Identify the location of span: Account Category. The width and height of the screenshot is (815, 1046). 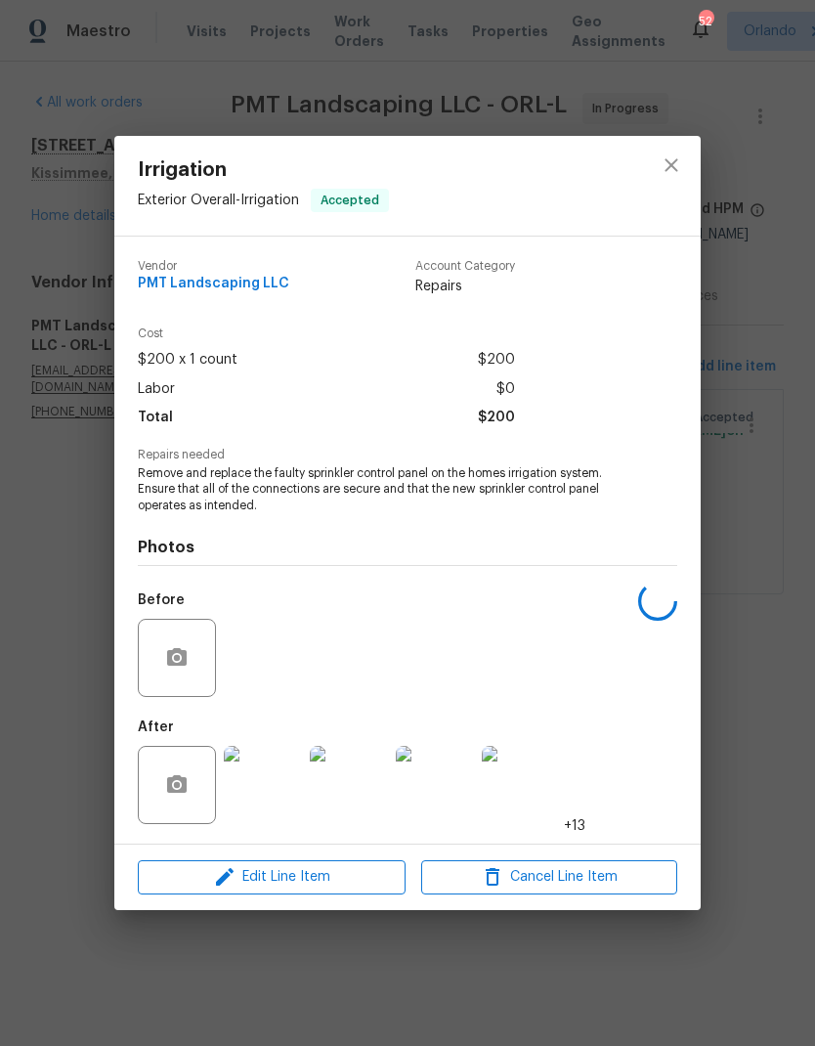
(465, 266).